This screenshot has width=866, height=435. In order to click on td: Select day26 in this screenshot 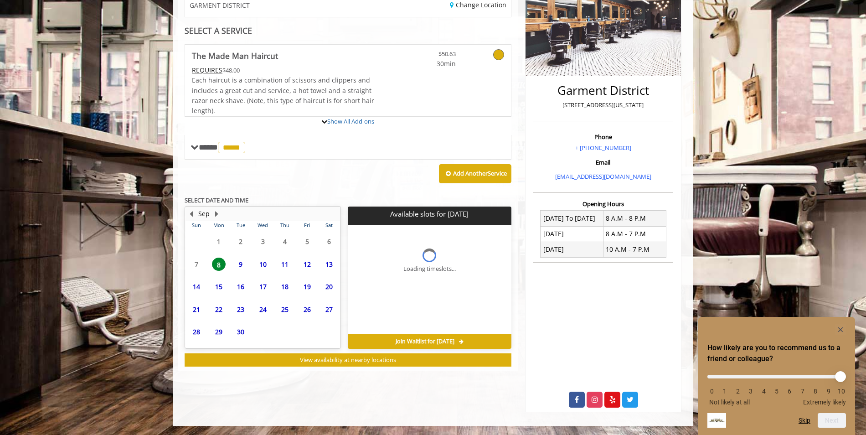, I will do `click(307, 309)`.